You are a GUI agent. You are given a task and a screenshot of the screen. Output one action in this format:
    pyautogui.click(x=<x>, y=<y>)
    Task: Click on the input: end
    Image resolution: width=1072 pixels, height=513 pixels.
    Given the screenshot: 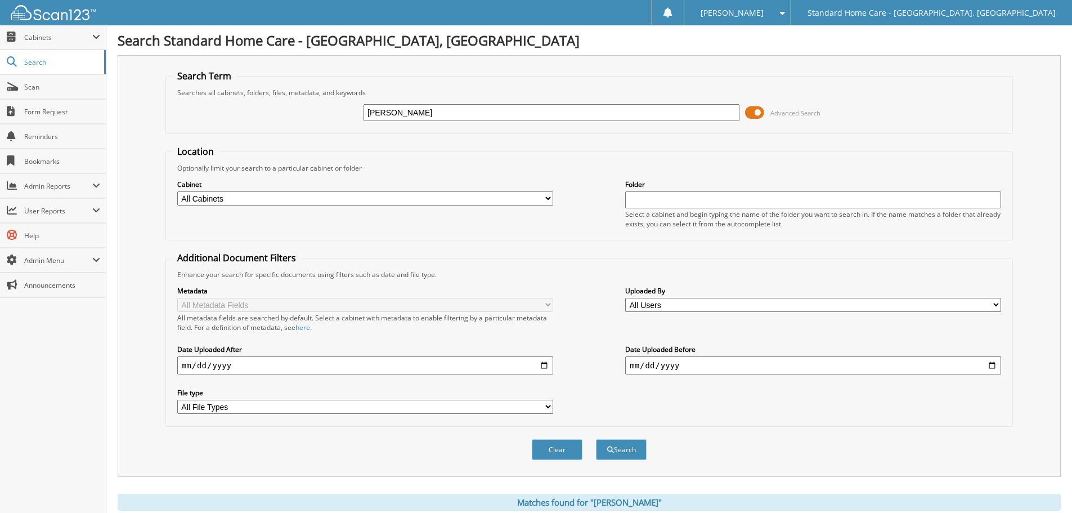 What is the action you would take?
    pyautogui.click(x=813, y=365)
    